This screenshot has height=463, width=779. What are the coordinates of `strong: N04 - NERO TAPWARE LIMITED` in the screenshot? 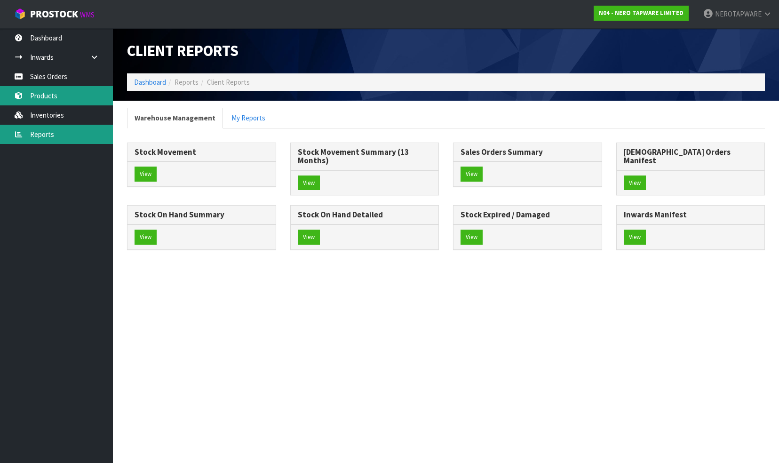 It's located at (642, 13).